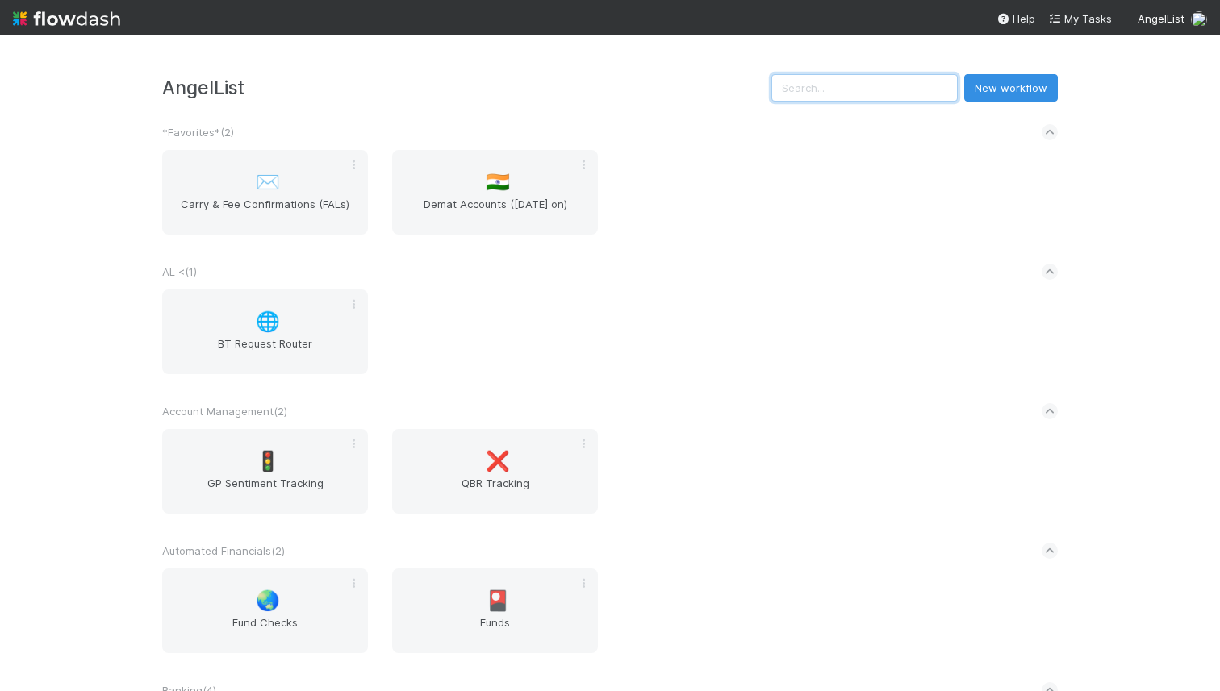  What do you see at coordinates (1079, 19) in the screenshot?
I see `span: My Tasks` at bounding box center [1079, 19].